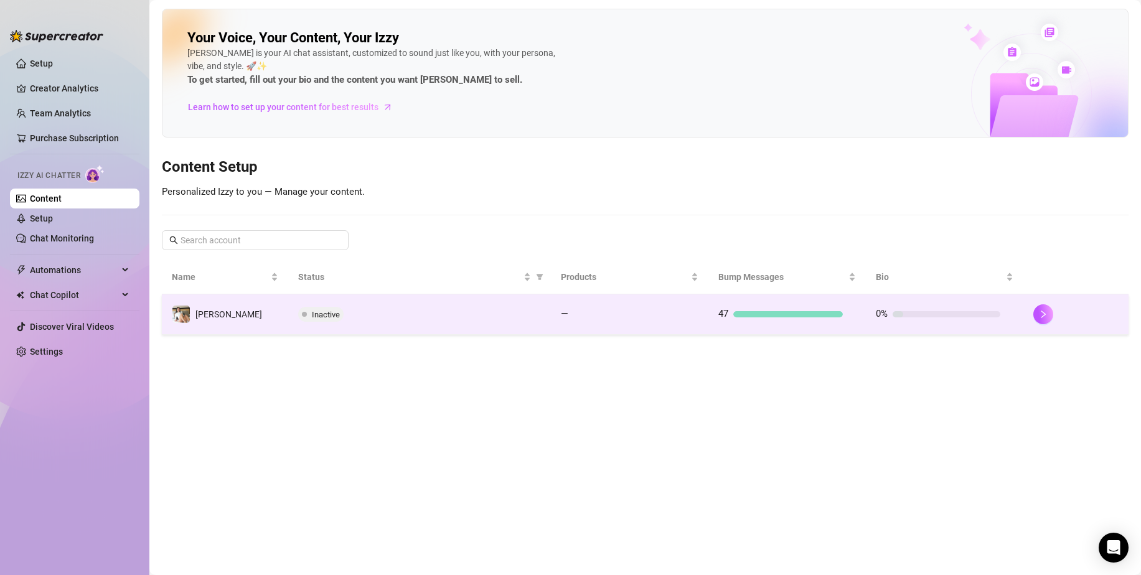 Image resolution: width=1141 pixels, height=575 pixels. What do you see at coordinates (1031, 73) in the screenshot?
I see `img: ai-chatter-content-library-cLFOSyPT.png` at bounding box center [1031, 73].